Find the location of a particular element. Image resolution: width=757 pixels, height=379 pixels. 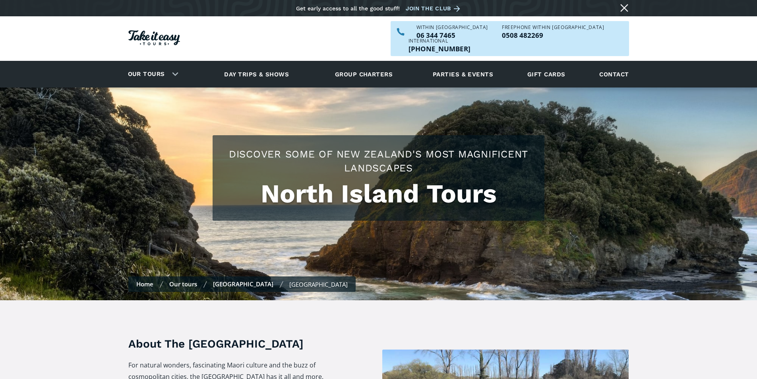

img: Take it easy Tours logo is located at coordinates (154, 38).